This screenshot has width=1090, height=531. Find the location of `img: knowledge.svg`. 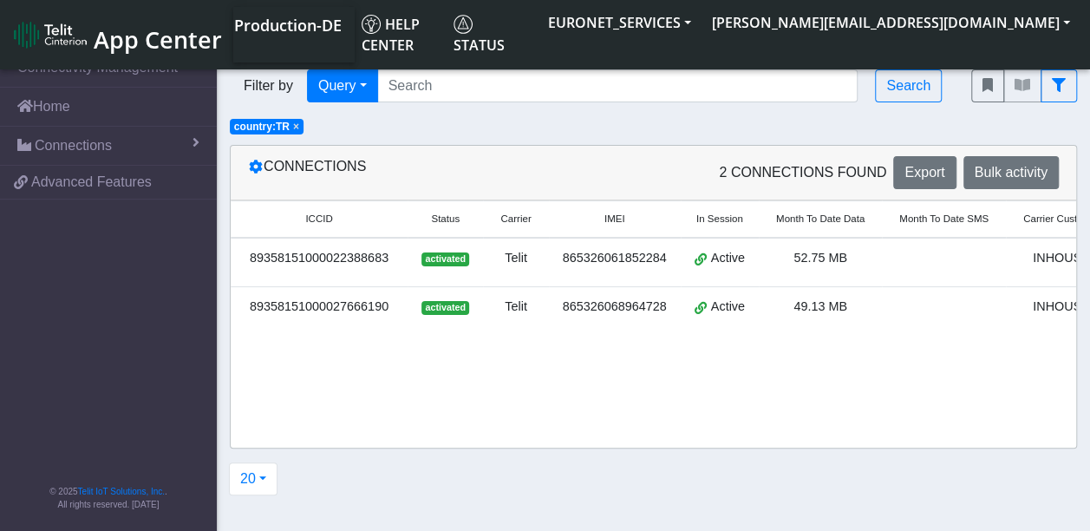

img: knowledge.svg is located at coordinates (371, 24).